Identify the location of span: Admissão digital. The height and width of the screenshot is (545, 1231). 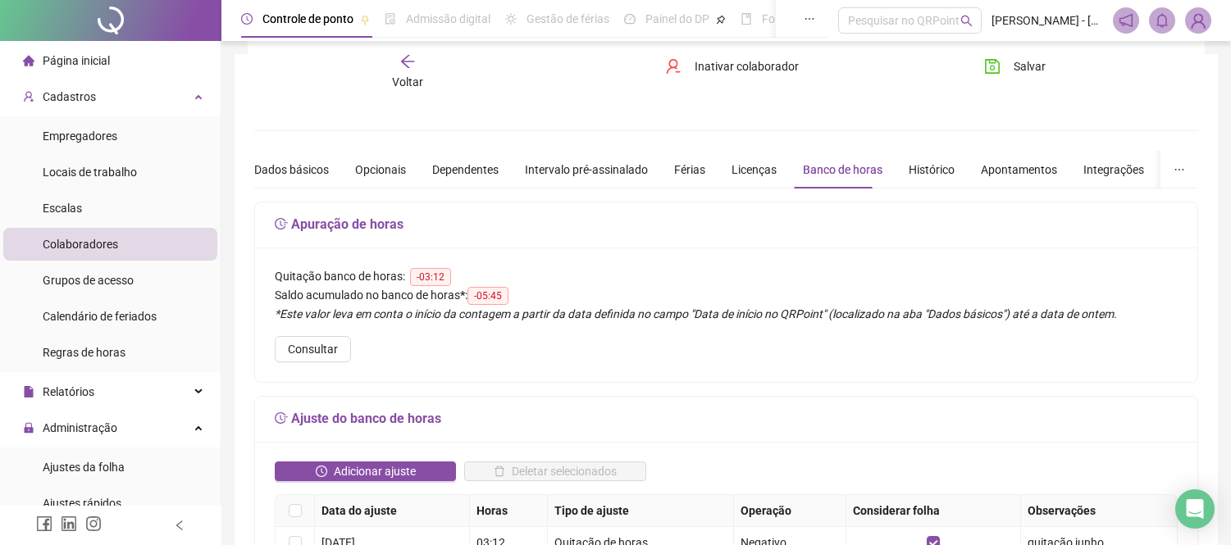
(448, 19).